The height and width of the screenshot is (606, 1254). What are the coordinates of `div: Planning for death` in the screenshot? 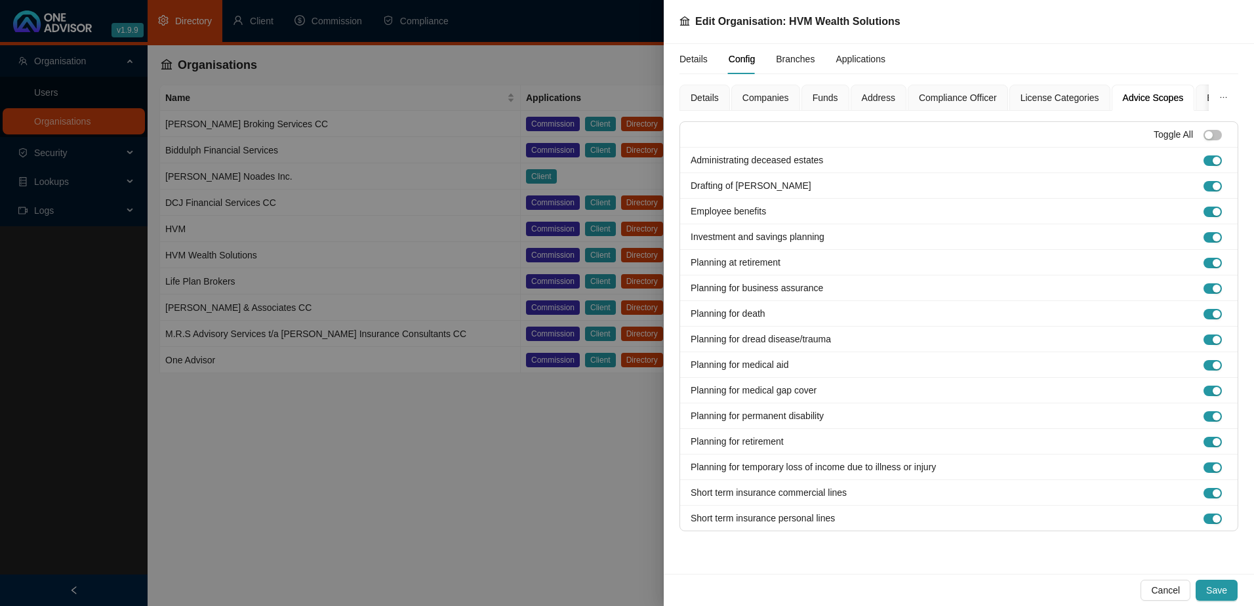 It's located at (728, 314).